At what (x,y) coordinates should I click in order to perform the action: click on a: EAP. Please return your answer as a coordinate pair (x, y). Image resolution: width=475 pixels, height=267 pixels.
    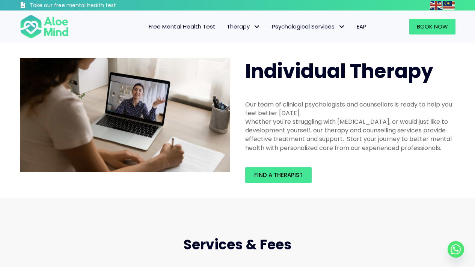
    Looking at the image, I should click on (361, 27).